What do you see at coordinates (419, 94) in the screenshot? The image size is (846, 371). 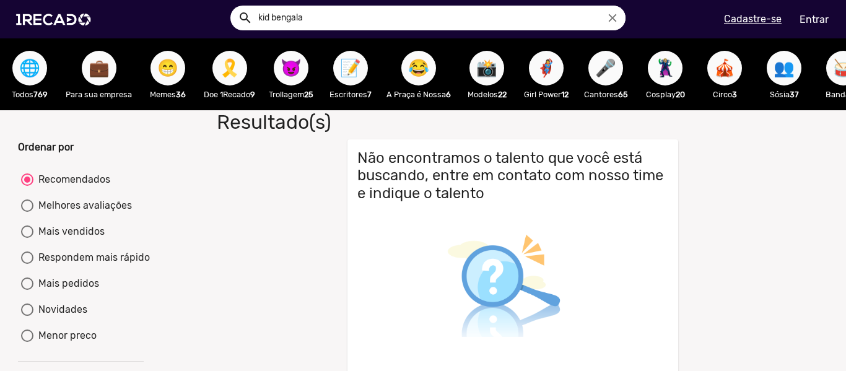 I see `p: A Praça é Nossa` at bounding box center [419, 94].